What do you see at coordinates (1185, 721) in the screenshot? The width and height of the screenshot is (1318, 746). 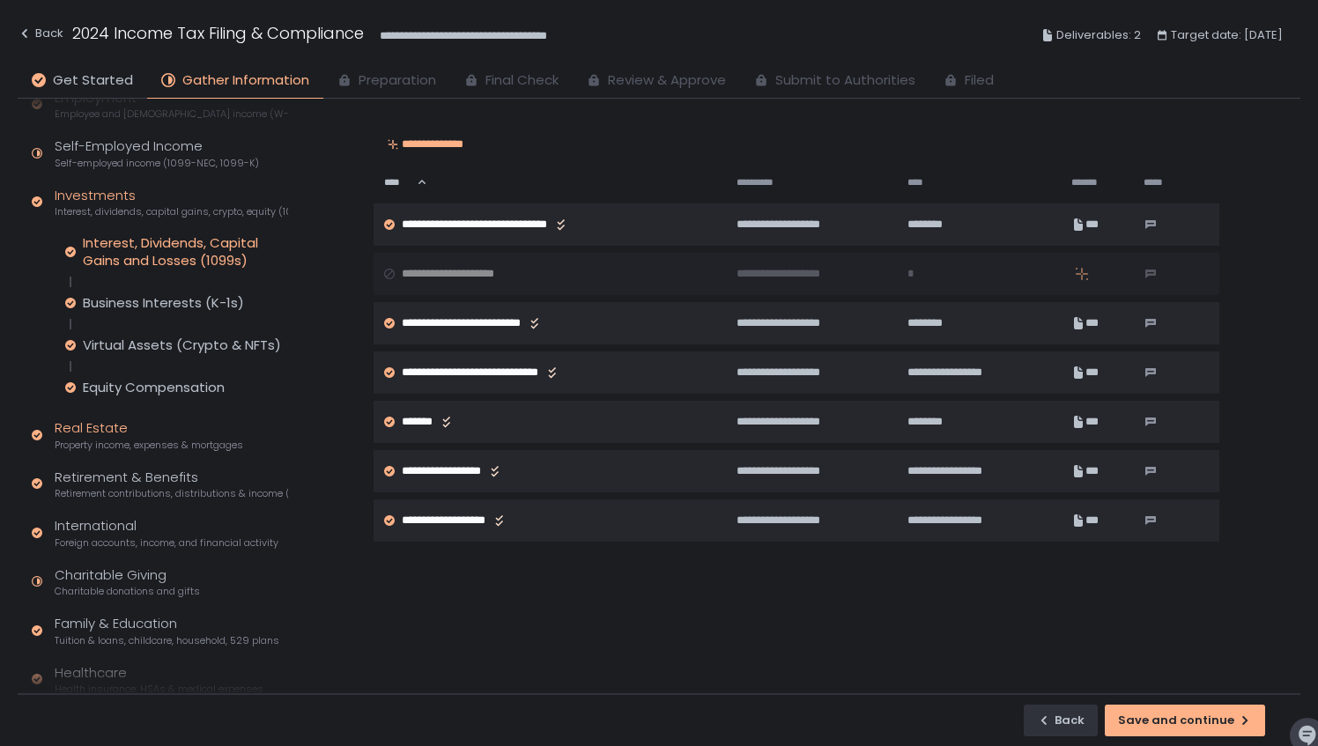 I see `button: Save and continue` at bounding box center [1185, 721].